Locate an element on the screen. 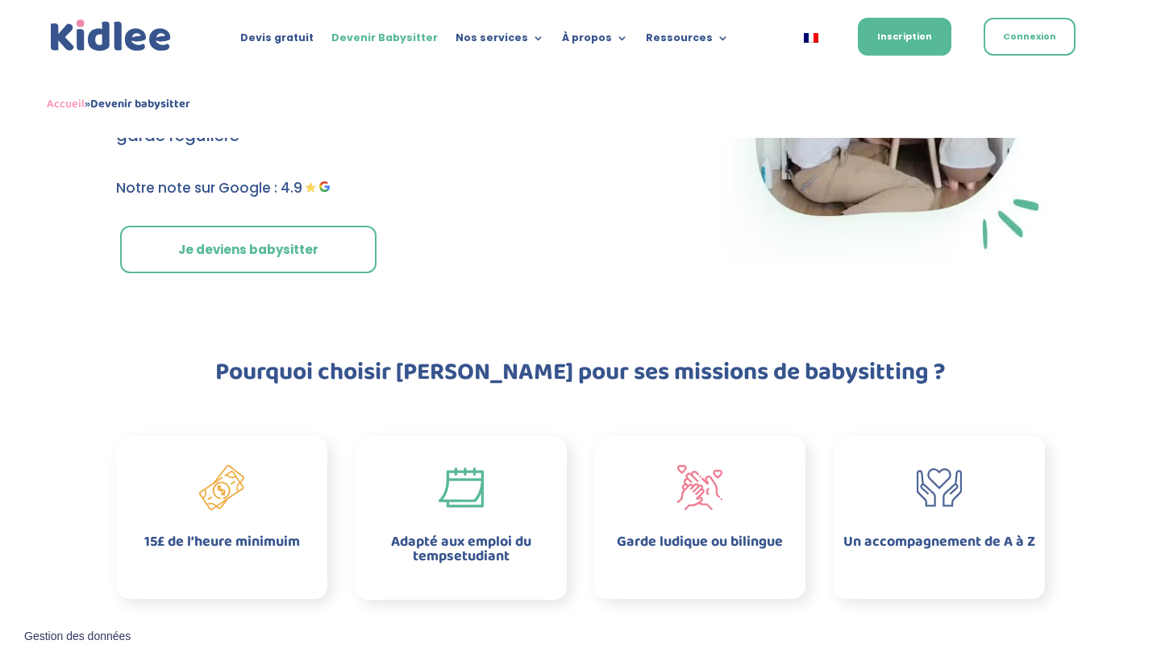 The width and height of the screenshot is (1161, 661). span: 15£ de l’heure minimuim is located at coordinates (222, 542).